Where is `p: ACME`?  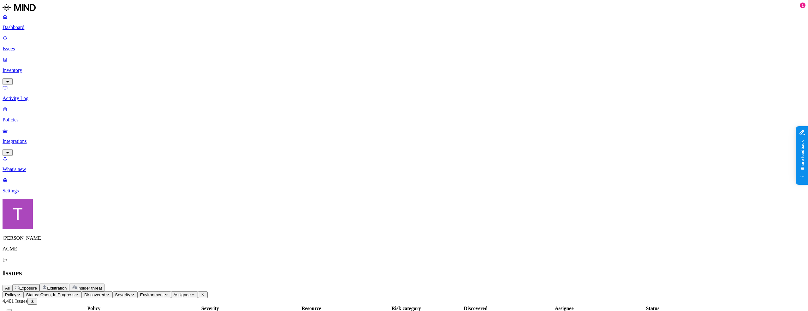 p: ACME is located at coordinates (404, 249).